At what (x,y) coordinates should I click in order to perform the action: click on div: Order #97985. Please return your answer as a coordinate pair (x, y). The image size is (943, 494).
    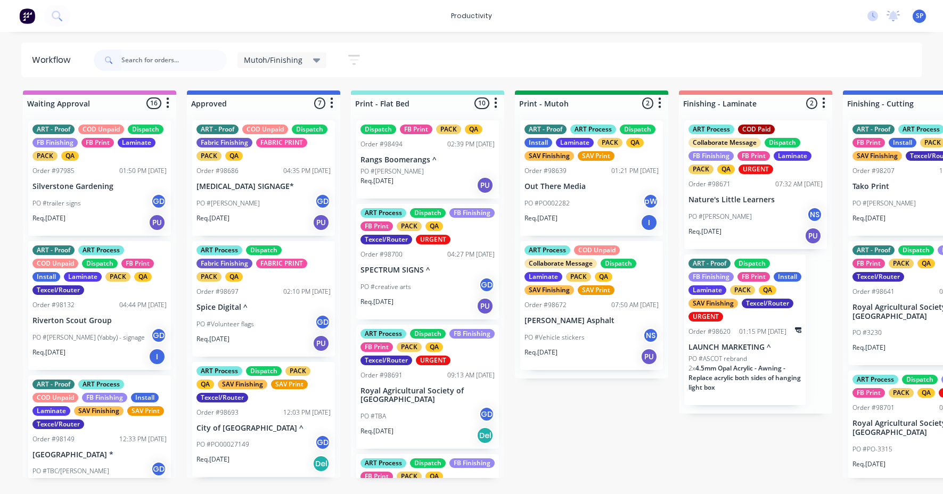
    Looking at the image, I should click on (53, 171).